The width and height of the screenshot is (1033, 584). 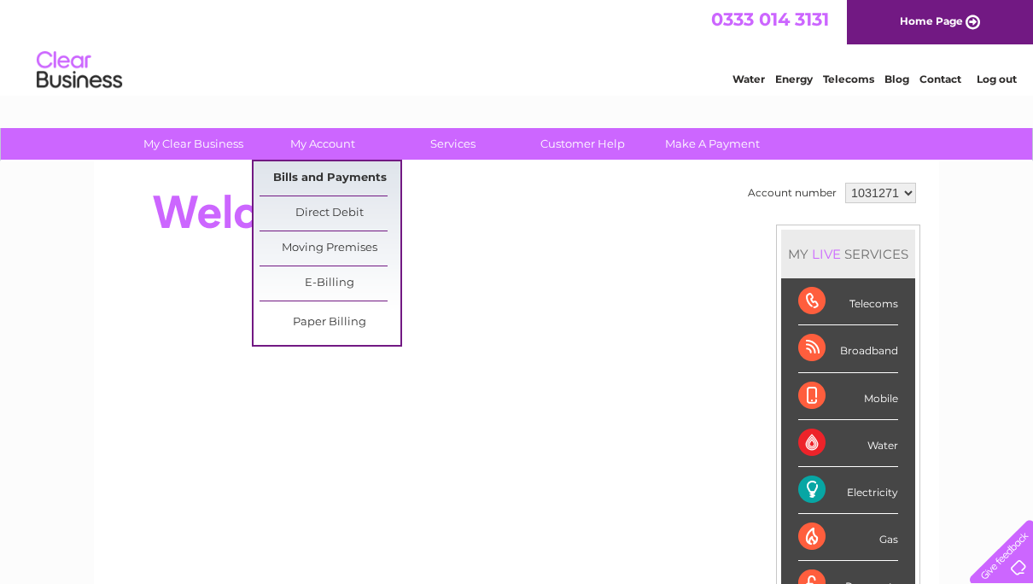 I want to click on a: E-Billing, so click(x=330, y=284).